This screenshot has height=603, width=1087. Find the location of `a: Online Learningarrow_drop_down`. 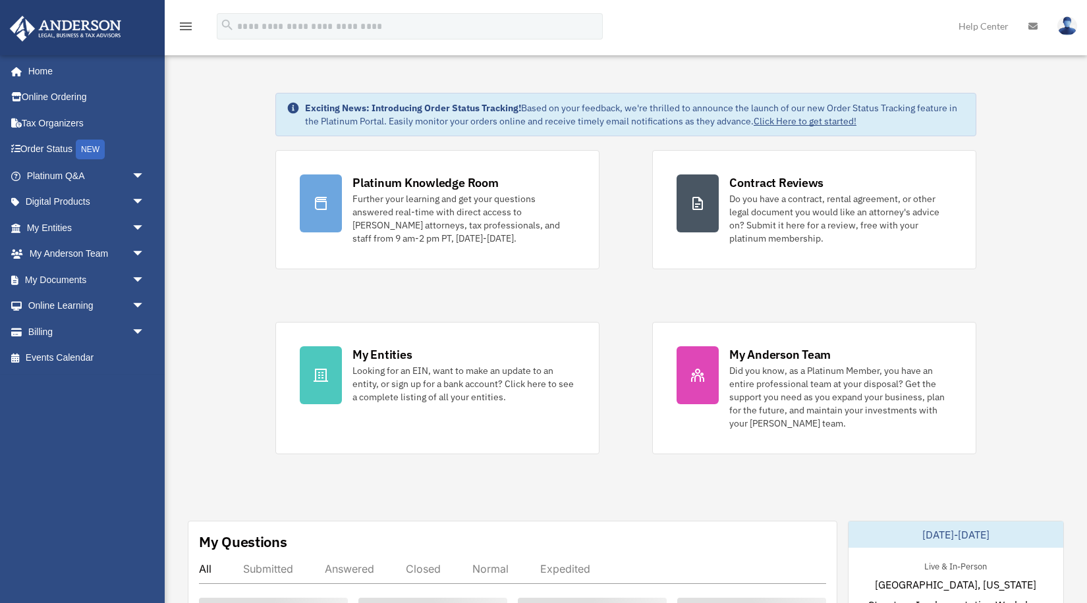

a: Online Learningarrow_drop_down is located at coordinates (87, 306).